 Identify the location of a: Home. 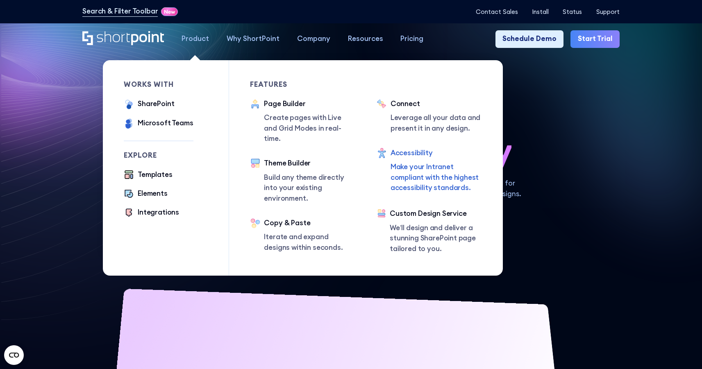
(123, 39).